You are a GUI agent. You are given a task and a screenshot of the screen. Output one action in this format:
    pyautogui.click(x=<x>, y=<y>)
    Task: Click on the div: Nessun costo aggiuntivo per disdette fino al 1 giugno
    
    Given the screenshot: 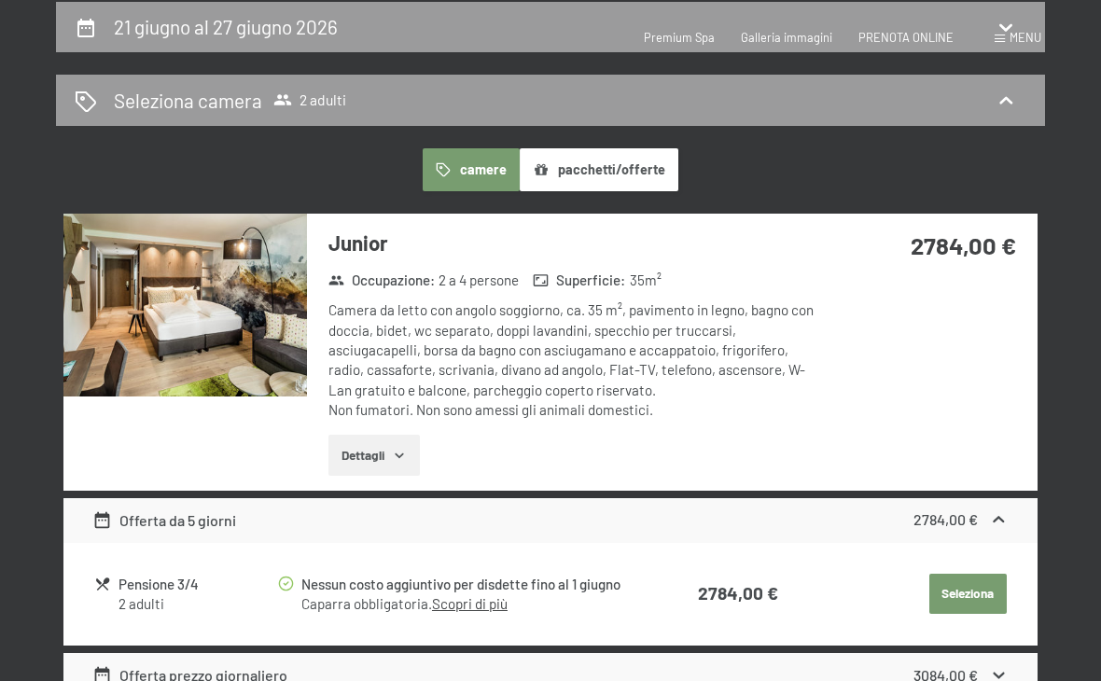 What is the action you would take?
    pyautogui.click(x=470, y=584)
    